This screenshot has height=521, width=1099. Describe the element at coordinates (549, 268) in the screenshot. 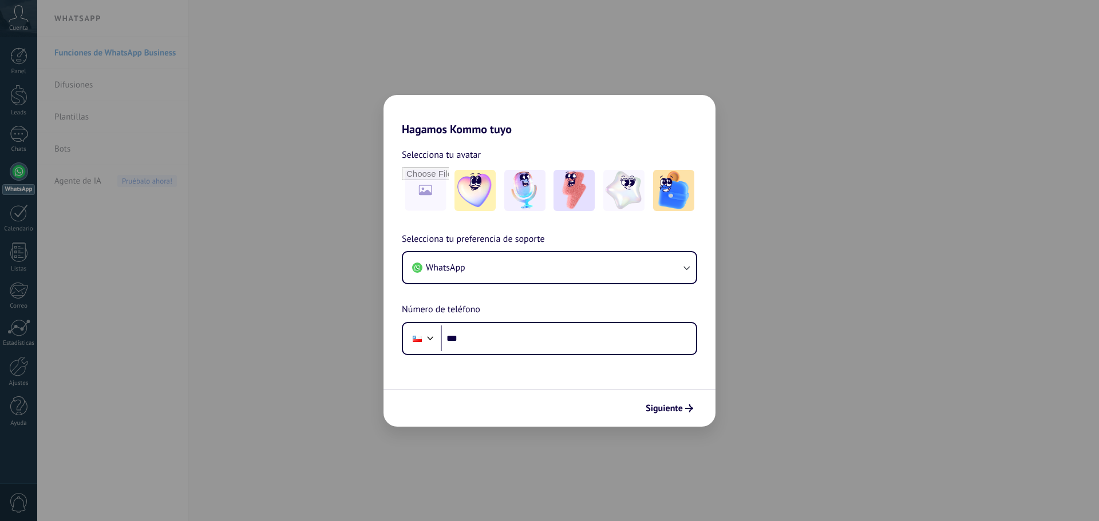

I see `button: WhatsApp` at that location.